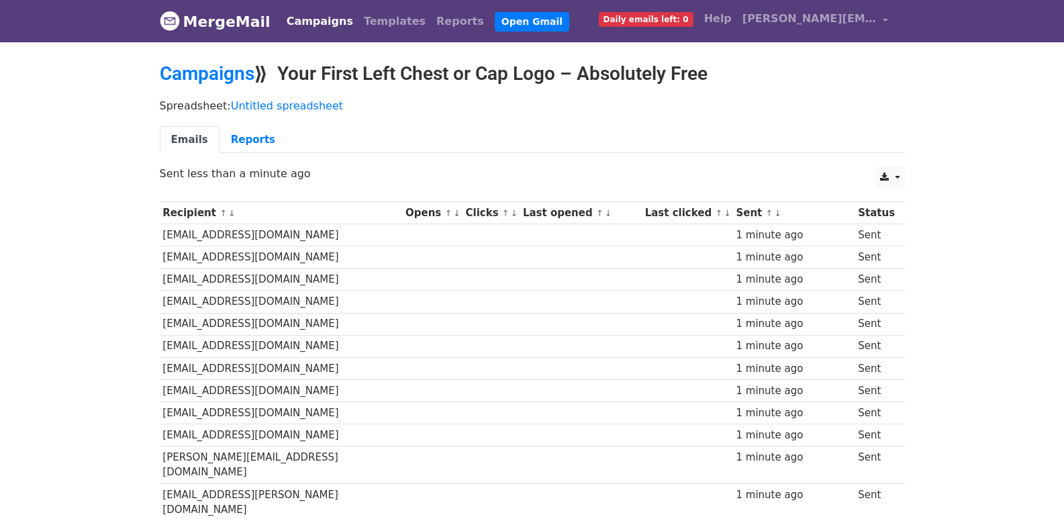  What do you see at coordinates (532, 173) in the screenshot?
I see `p: Sent less than a minute ago` at bounding box center [532, 173].